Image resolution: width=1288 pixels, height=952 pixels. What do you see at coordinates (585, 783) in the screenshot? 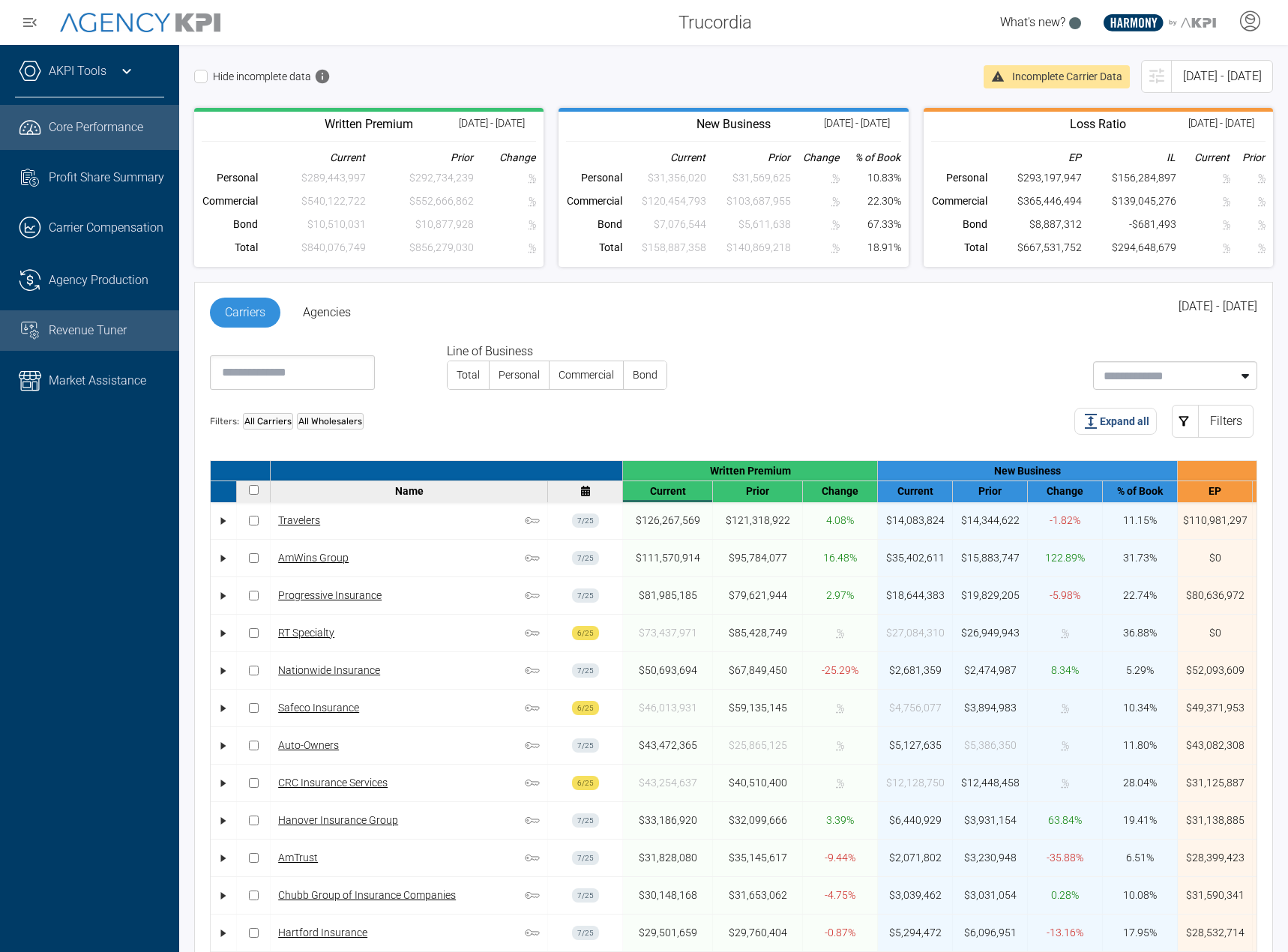
I see `div: CRC Insurance Services last reported in Jun` at bounding box center [585, 783].